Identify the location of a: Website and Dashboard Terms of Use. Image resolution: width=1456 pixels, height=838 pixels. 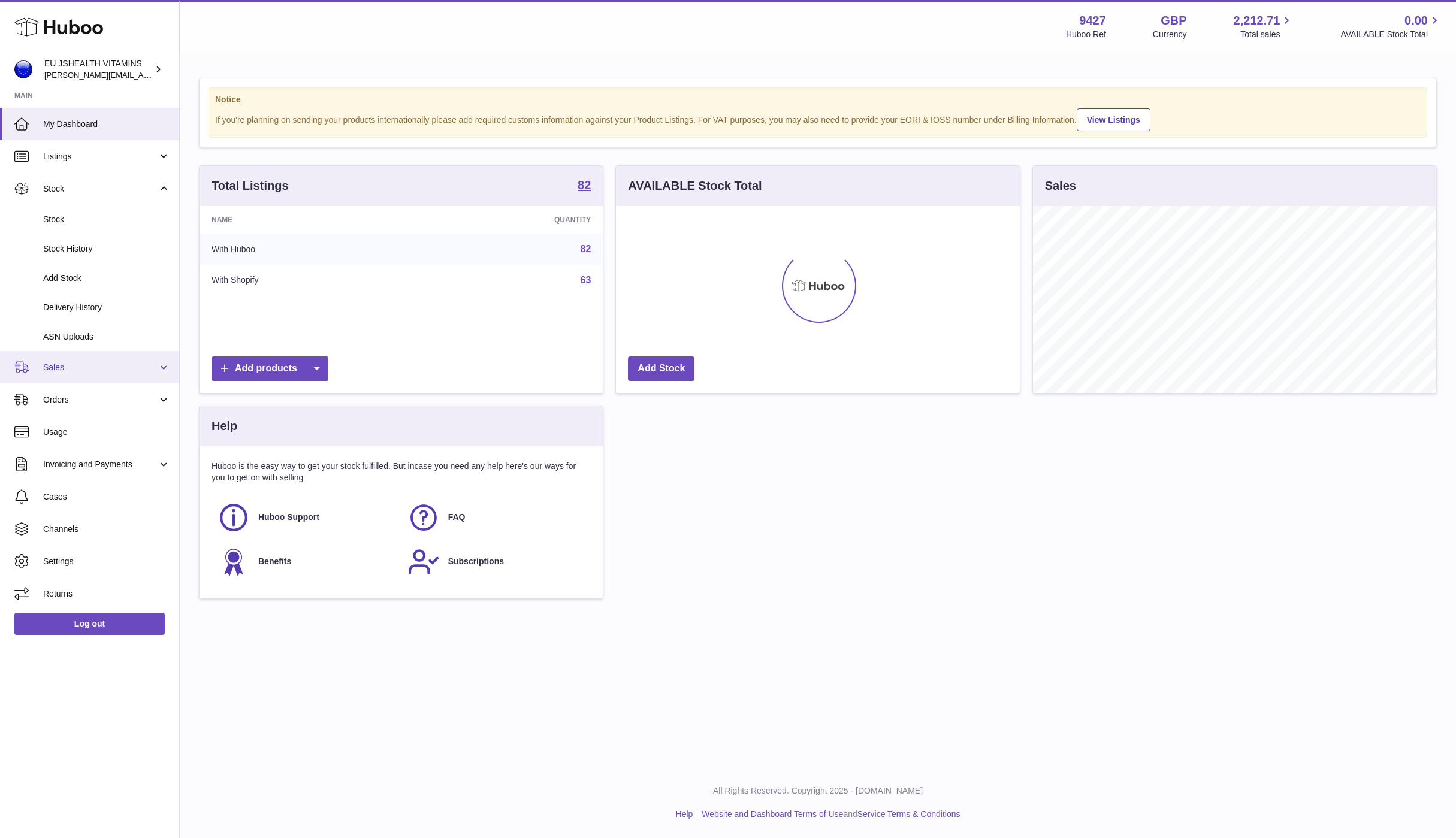
(772, 814).